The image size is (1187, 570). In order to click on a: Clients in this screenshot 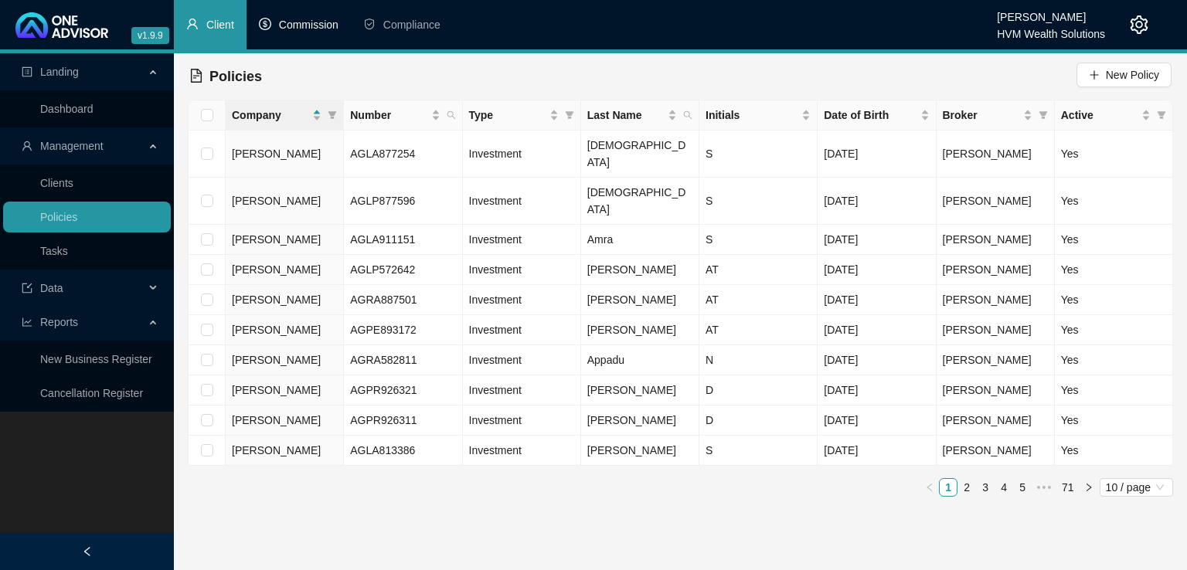, I will do `click(56, 183)`.